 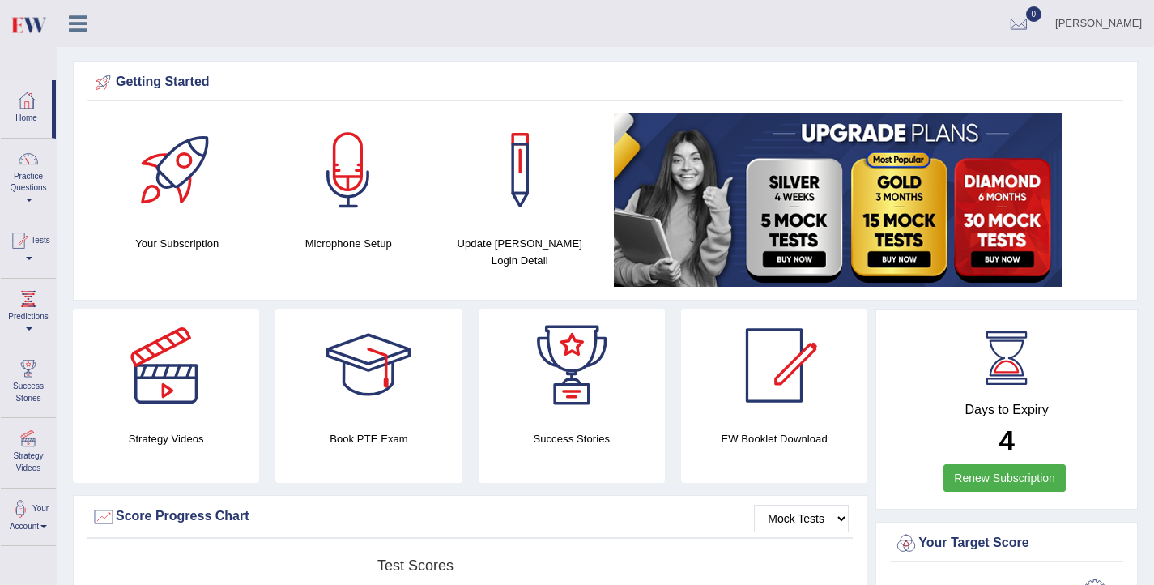 What do you see at coordinates (28, 450) in the screenshot?
I see `a: Strategy Videos` at bounding box center [28, 450].